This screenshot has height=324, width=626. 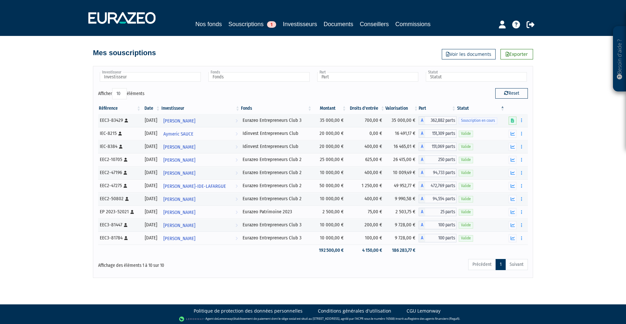 I want to click on a: Lemonway, so click(x=225, y=318).